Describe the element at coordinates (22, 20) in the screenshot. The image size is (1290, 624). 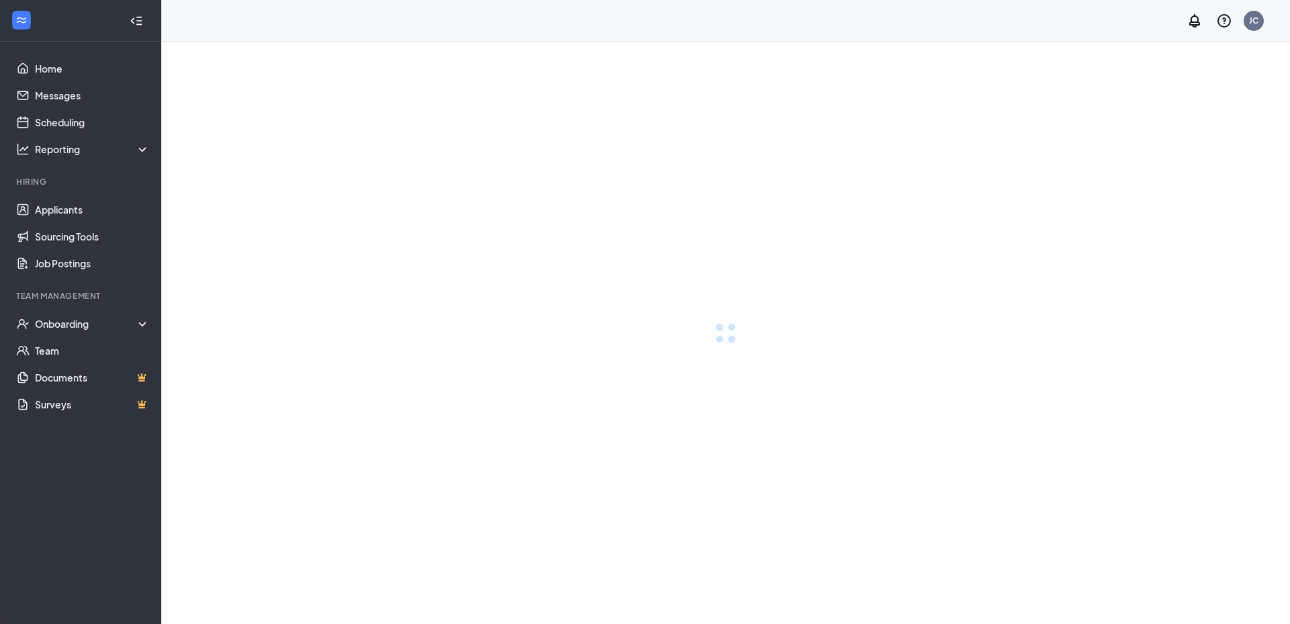
I see `svg: WorkstreamLogo` at that location.